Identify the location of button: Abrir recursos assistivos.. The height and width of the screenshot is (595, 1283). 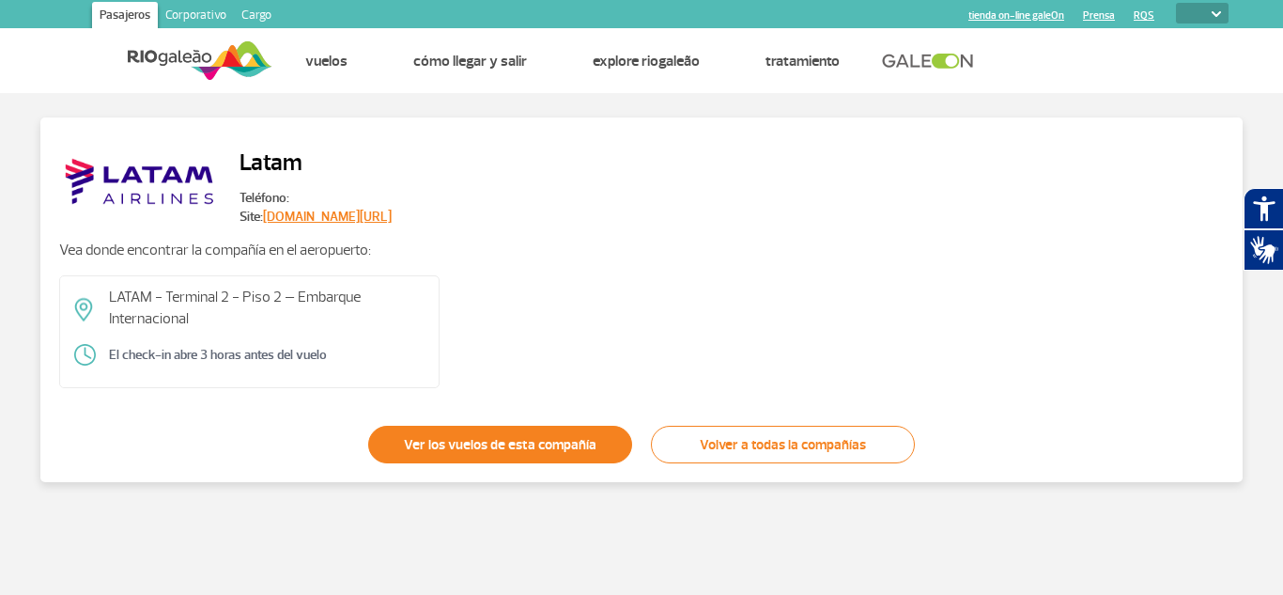
(1264, 209).